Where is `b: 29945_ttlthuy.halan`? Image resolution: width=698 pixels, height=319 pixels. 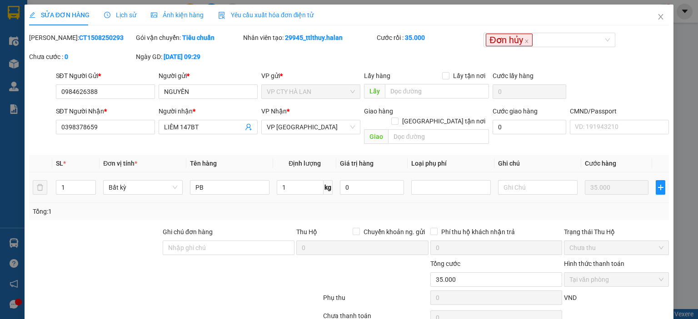 b: 29945_ttlthuy.halan is located at coordinates (313, 38).